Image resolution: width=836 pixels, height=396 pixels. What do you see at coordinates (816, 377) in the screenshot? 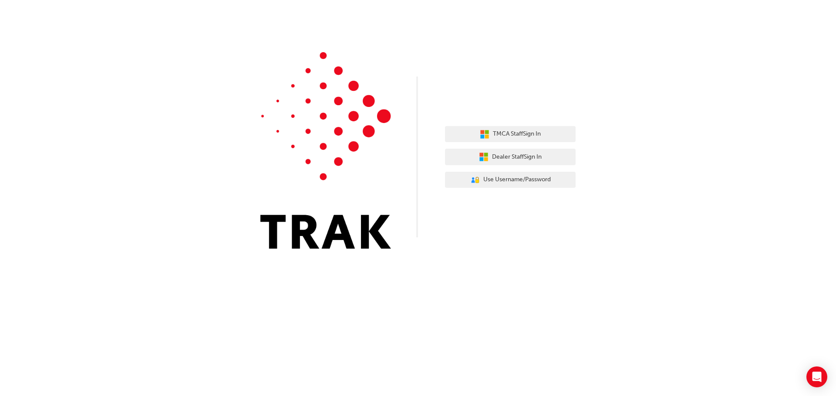
I see `div: Open Intercom Messenger` at bounding box center [816, 377].